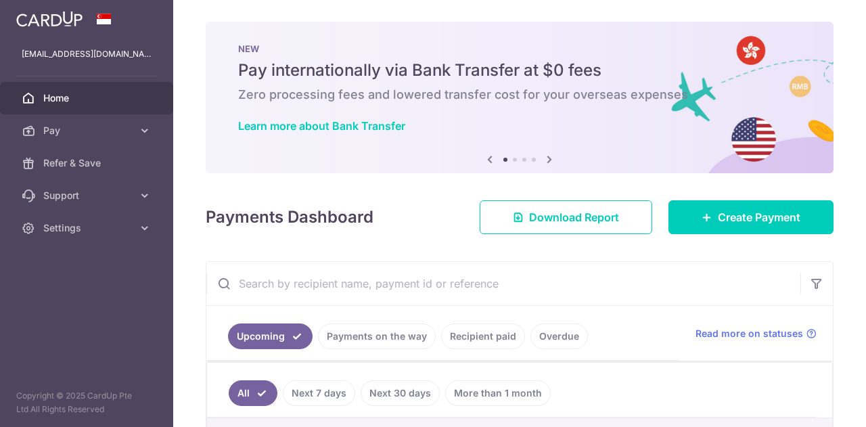 The width and height of the screenshot is (866, 427). Describe the element at coordinates (520, 97) in the screenshot. I see `img: Bank transfer banner` at that location.